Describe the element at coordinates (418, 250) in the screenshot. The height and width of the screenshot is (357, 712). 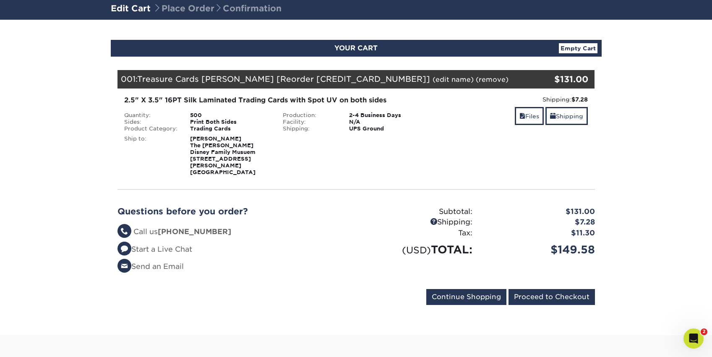
I see `div: TOTAL:` at that location.